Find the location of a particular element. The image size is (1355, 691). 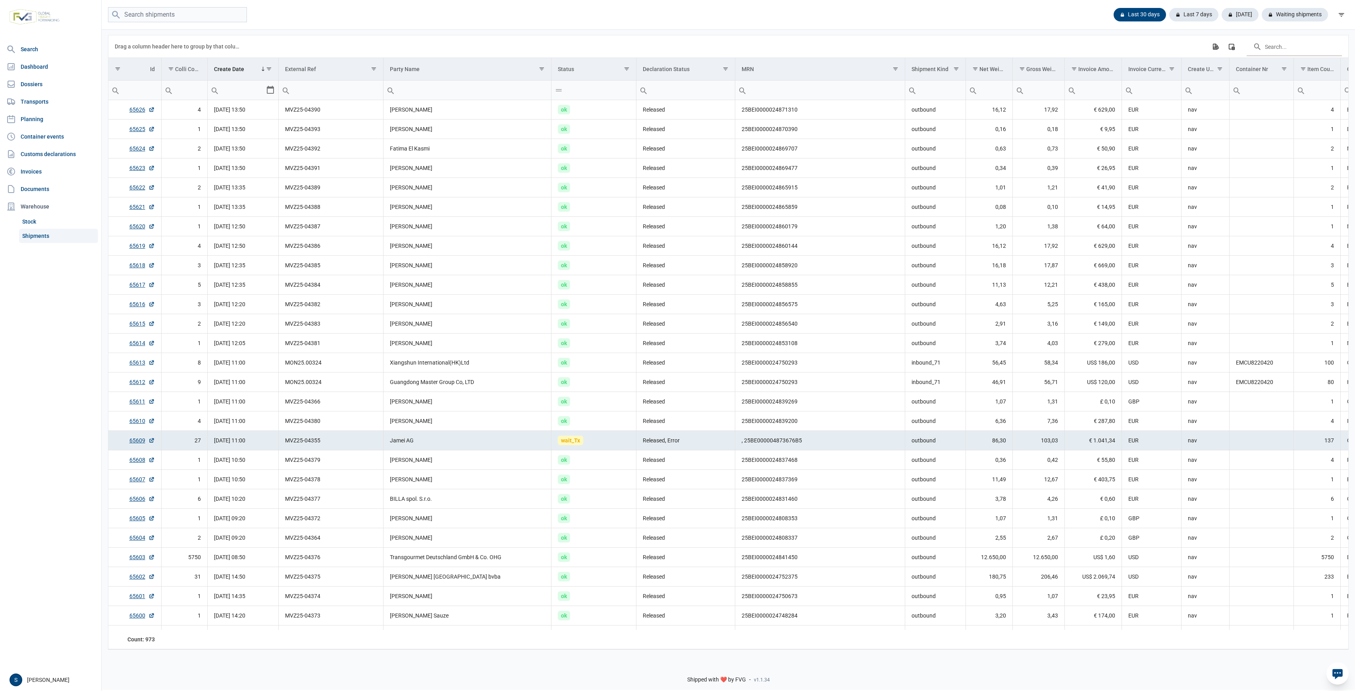

td: 1,01 is located at coordinates (989, 187).